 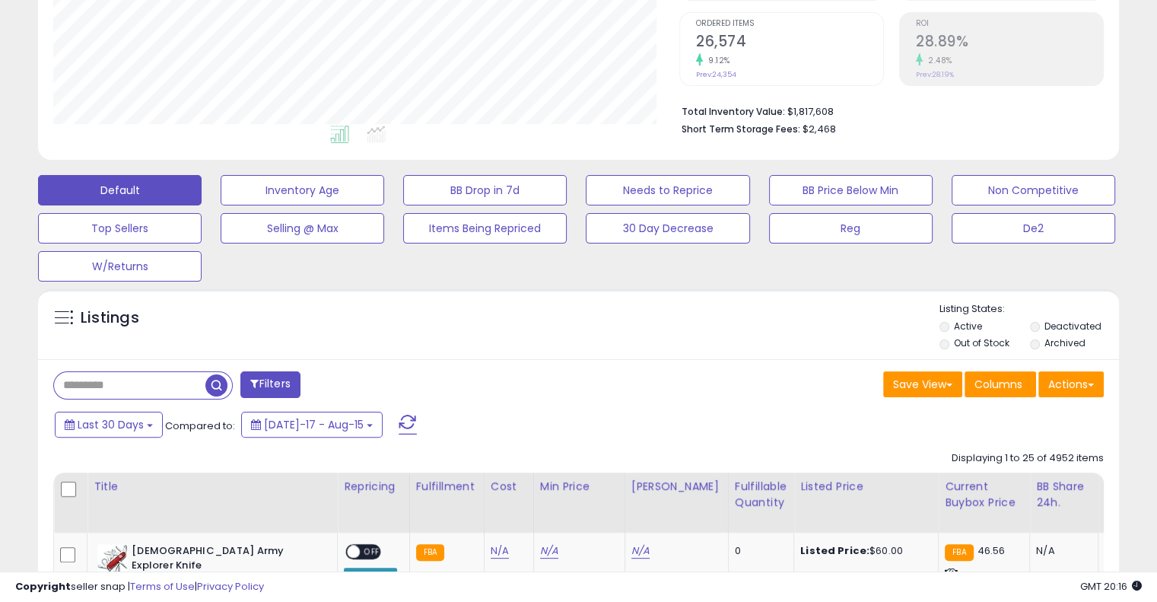 I want to click on label: Deactivated, so click(x=1072, y=326).